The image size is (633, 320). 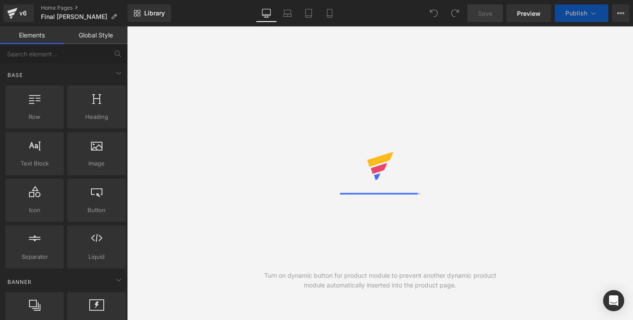 What do you see at coordinates (96, 163) in the screenshot?
I see `span: Image` at bounding box center [96, 163].